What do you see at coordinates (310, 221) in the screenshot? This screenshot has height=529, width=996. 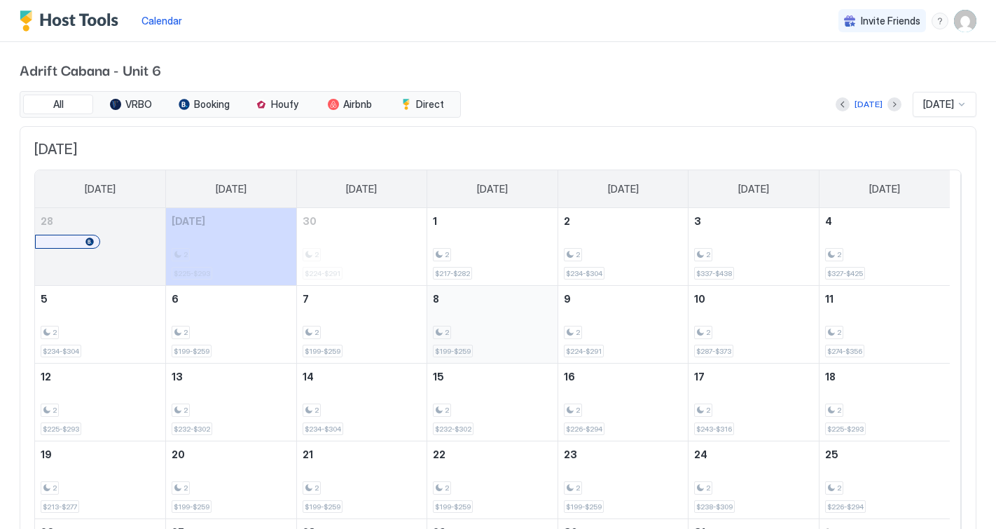 I see `span: 30` at bounding box center [310, 221].